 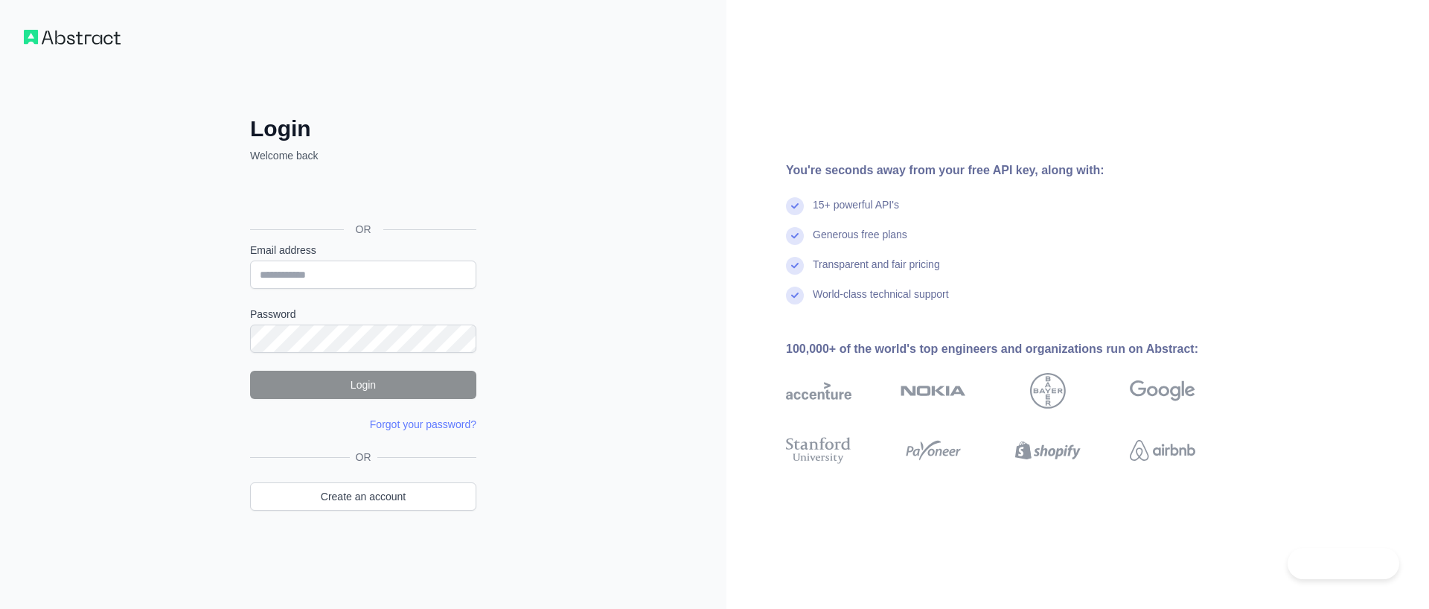 I want to click on div: 100,000+ of the world's top engineers and organizations run on Abstract:, so click(x=1014, y=349).